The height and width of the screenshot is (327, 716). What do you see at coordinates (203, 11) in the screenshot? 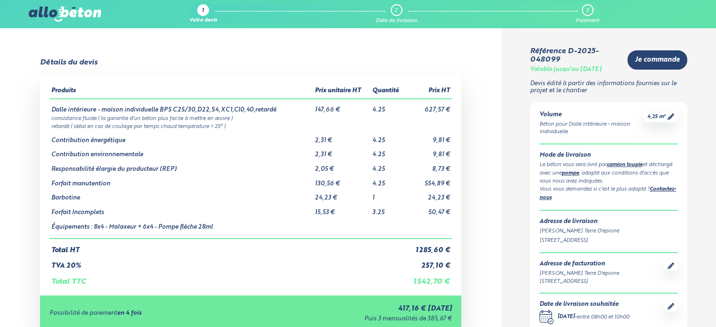
I see `div: 1` at bounding box center [203, 11].